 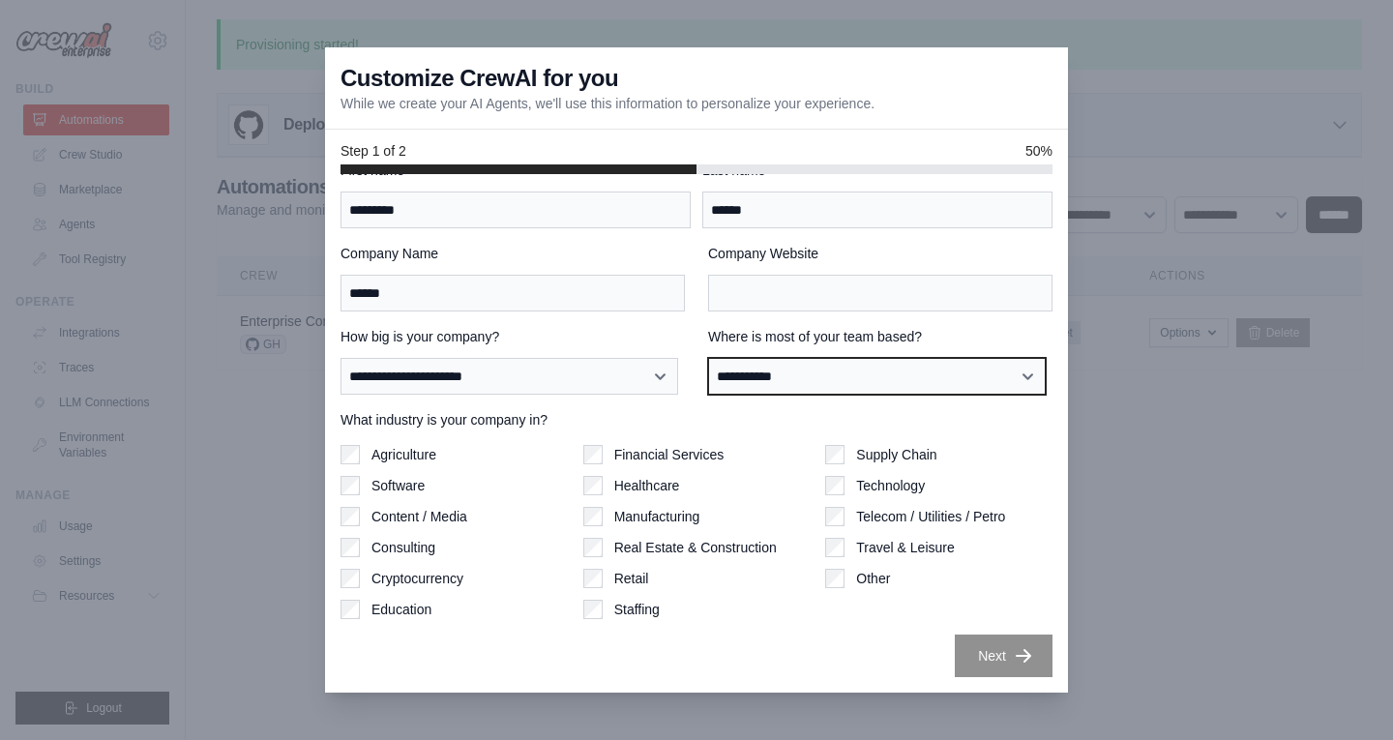 I want to click on label: Education, so click(x=402, y=610).